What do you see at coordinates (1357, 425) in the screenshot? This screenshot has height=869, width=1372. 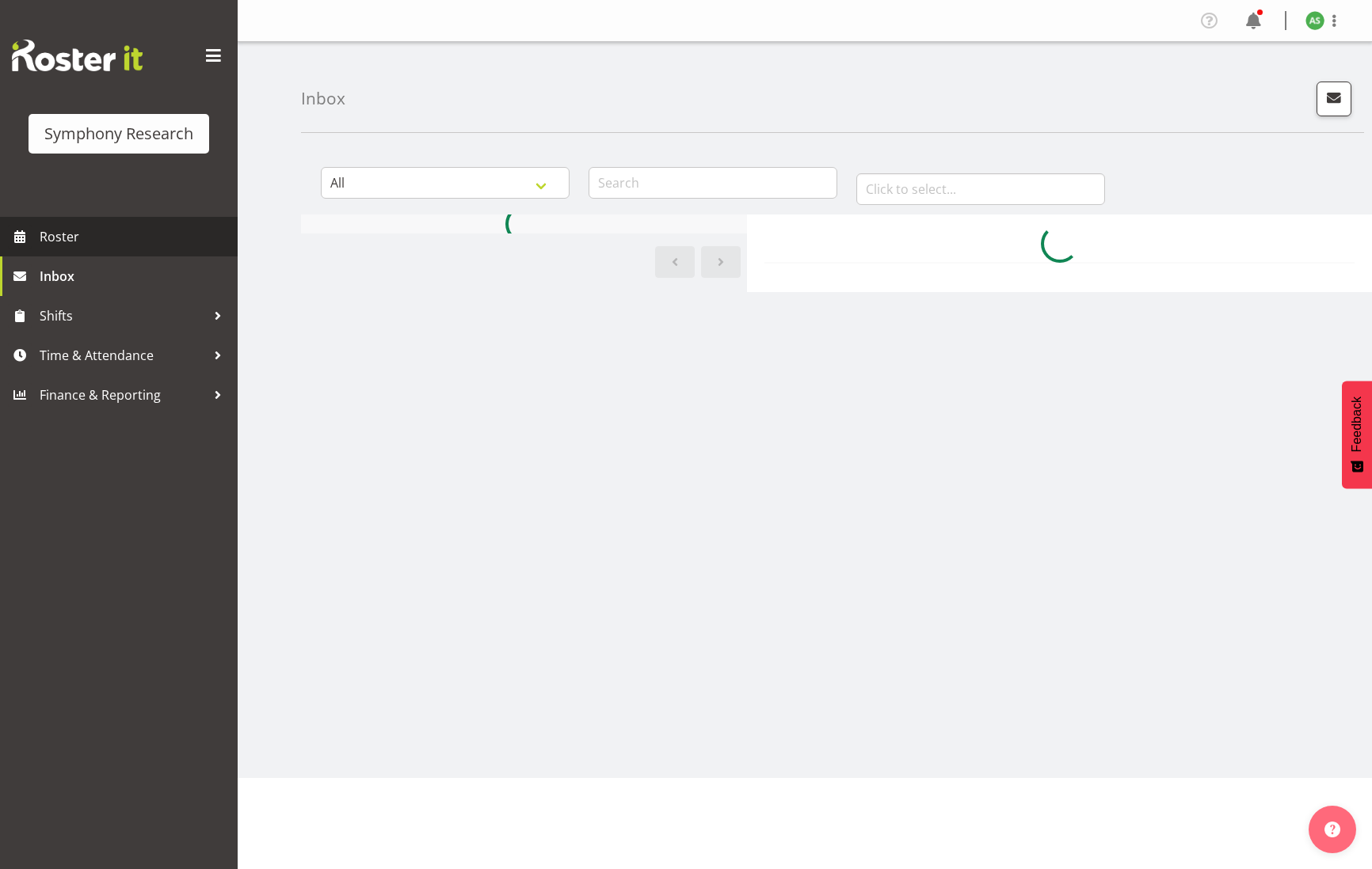 I see `span: Feedback` at bounding box center [1357, 425].